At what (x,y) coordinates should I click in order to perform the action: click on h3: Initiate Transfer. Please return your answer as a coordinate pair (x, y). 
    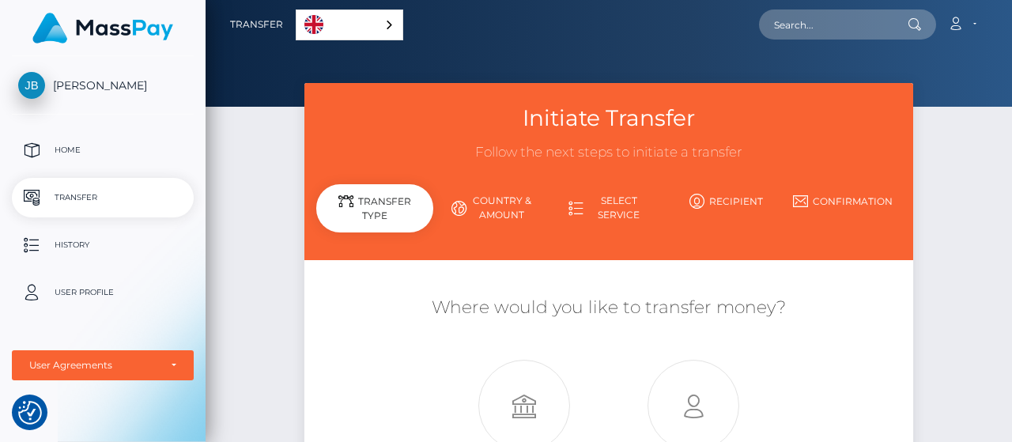
    Looking at the image, I should click on (609, 118).